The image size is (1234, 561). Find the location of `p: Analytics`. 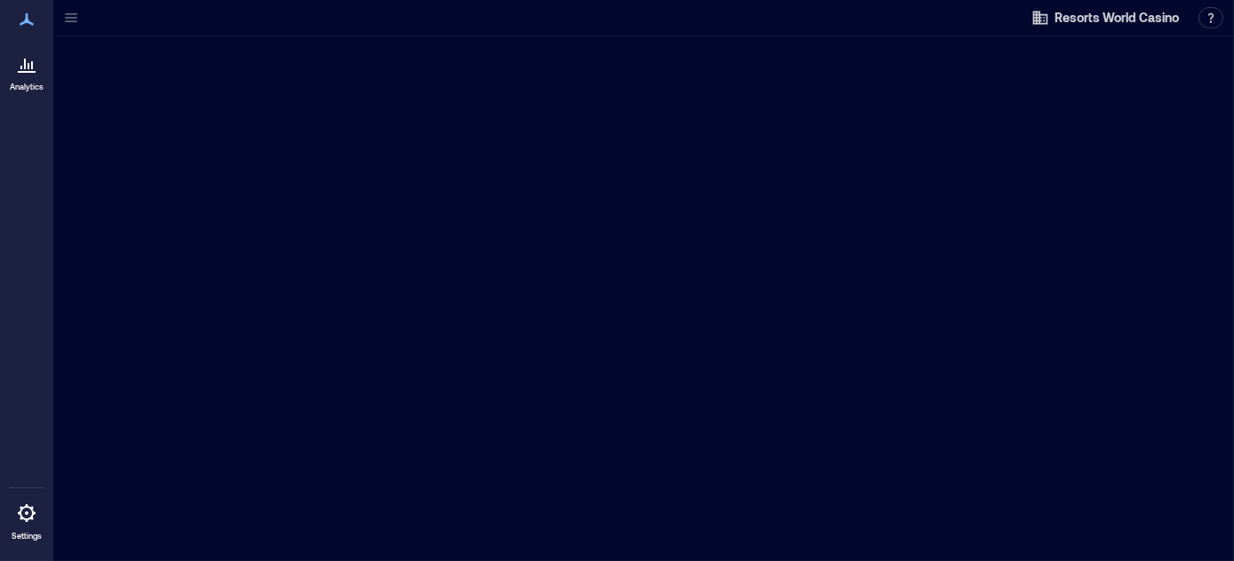

p: Analytics is located at coordinates (27, 87).